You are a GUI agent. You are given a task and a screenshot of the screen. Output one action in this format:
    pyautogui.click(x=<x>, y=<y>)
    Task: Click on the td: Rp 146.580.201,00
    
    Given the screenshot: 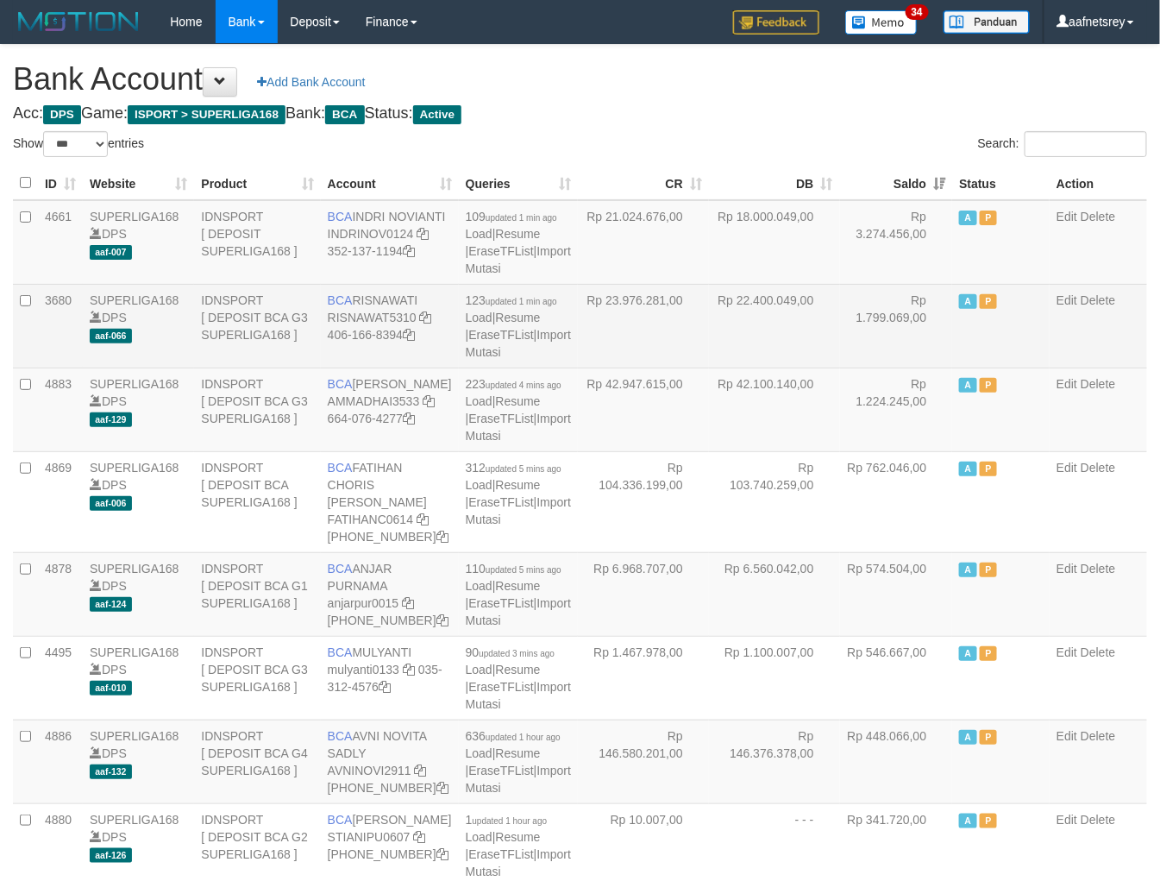 What is the action you would take?
    pyautogui.click(x=644, y=761)
    